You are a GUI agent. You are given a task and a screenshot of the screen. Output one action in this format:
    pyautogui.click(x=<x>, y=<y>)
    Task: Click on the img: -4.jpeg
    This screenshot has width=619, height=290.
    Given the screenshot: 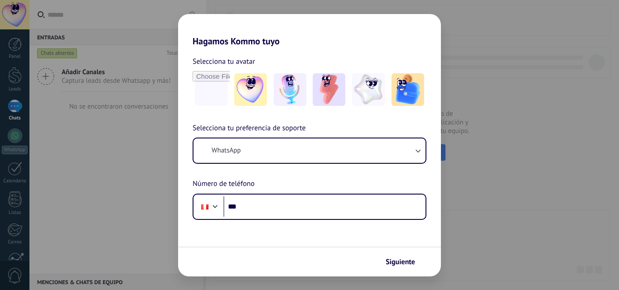 What is the action you would take?
    pyautogui.click(x=368, y=90)
    